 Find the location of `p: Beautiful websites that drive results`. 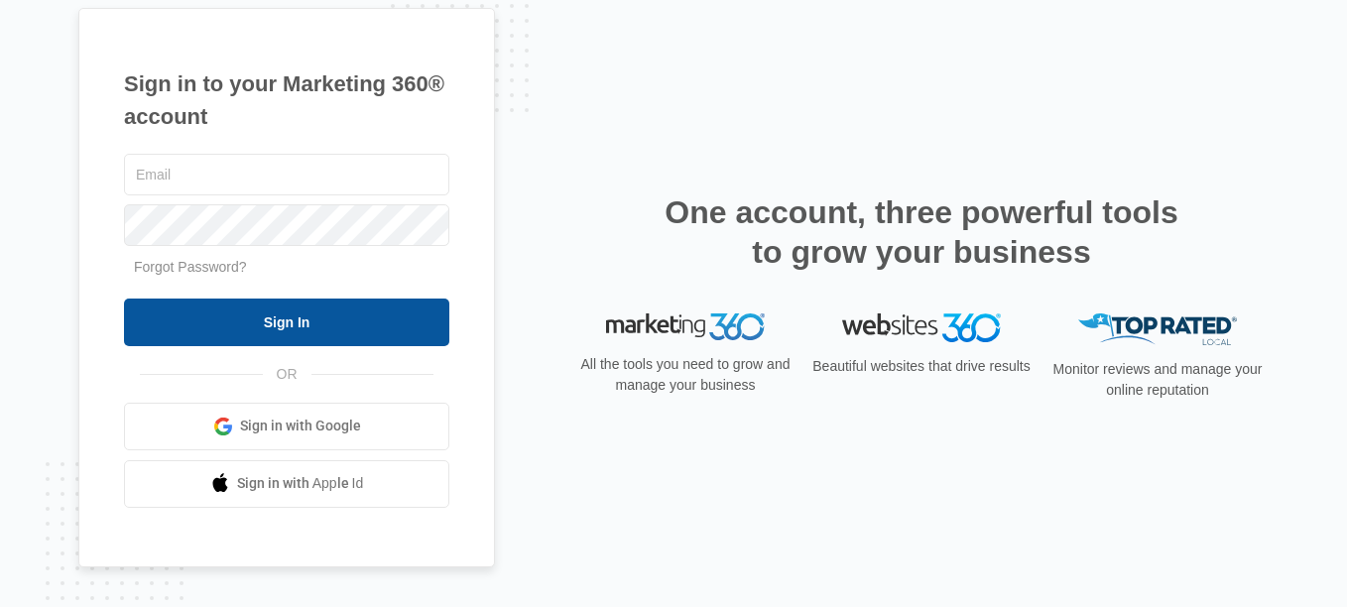

p: Beautiful websites that drive results is located at coordinates (921, 366).